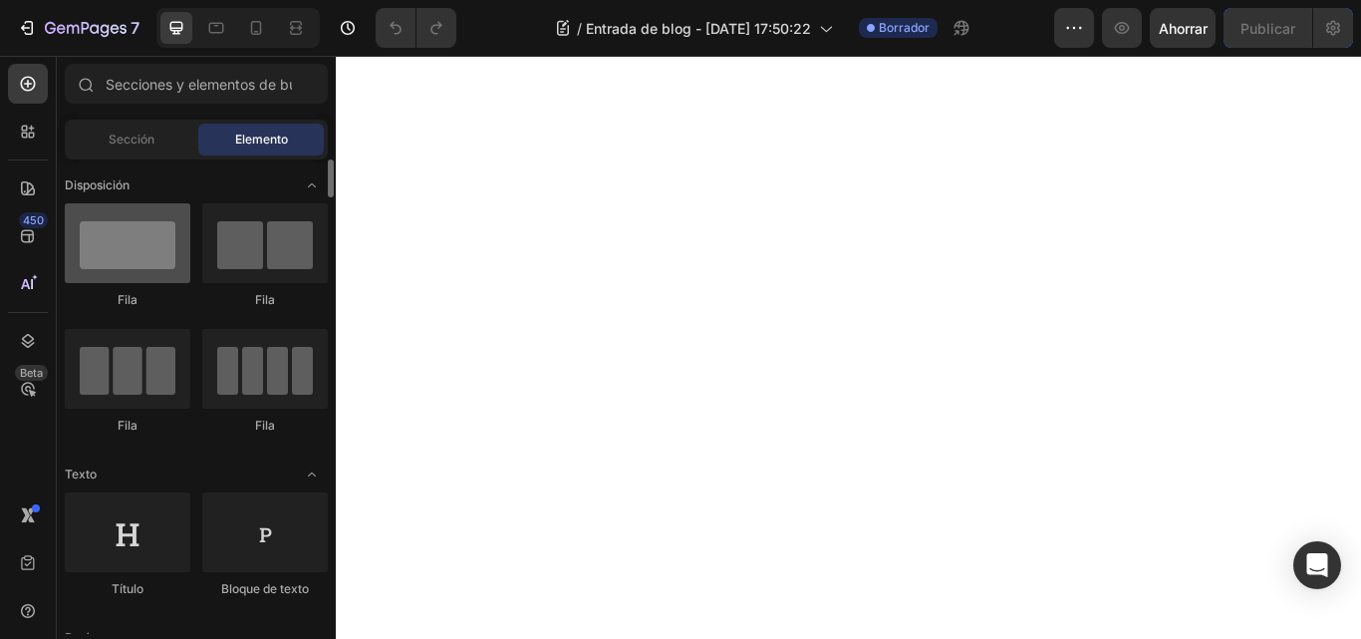  Describe the element at coordinates (81, 473) in the screenshot. I see `font: Texto` at that location.